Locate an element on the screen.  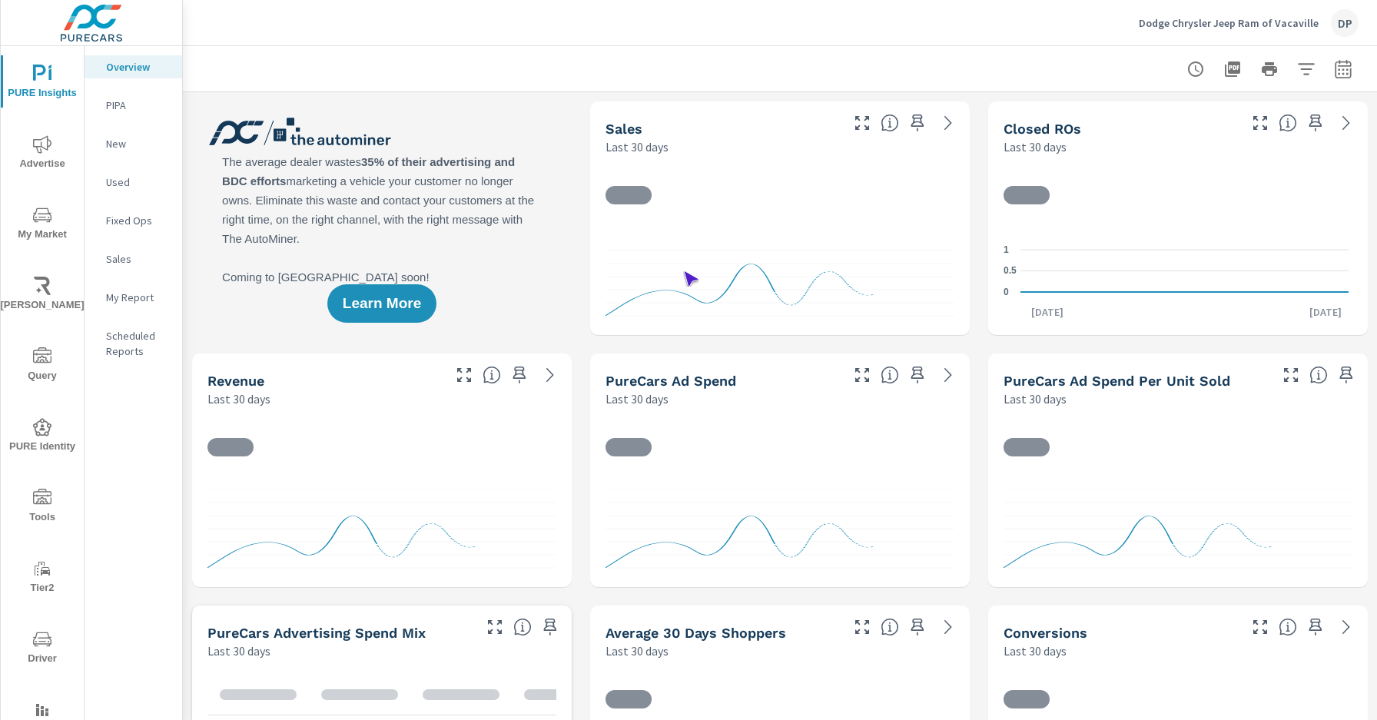
div: New is located at coordinates (133, 144).